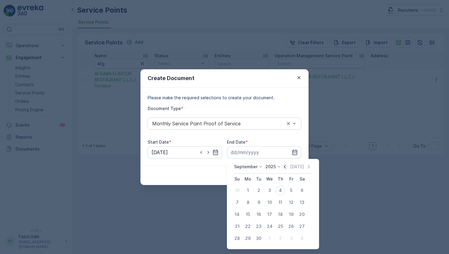 Image resolution: width=449 pixels, height=254 pixels. I want to click on th: Monday, so click(248, 179).